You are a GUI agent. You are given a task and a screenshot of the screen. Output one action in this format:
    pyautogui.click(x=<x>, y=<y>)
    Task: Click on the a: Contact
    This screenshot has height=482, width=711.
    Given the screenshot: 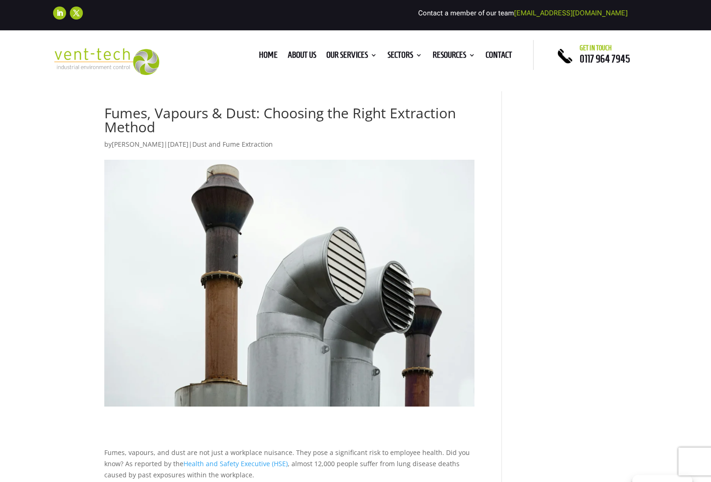 What is the action you would take?
    pyautogui.click(x=499, y=57)
    